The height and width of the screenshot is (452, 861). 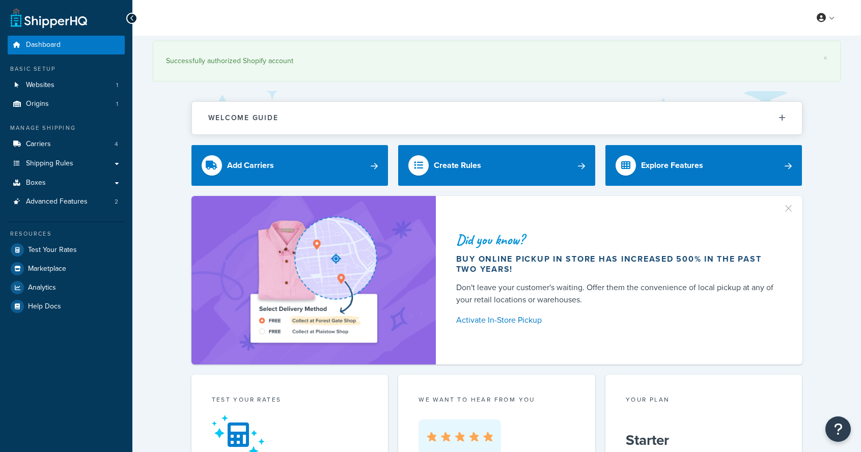 What do you see at coordinates (66, 250) in the screenshot?
I see `li: Test Your Rates` at bounding box center [66, 250].